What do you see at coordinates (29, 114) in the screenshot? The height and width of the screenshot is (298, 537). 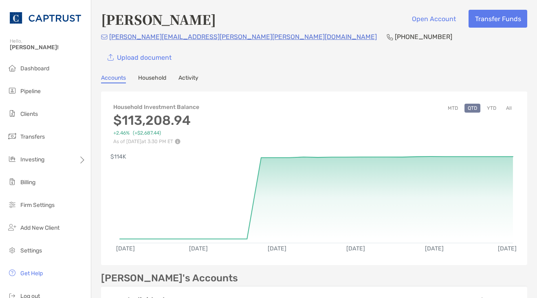 I see `span: Clients` at bounding box center [29, 114].